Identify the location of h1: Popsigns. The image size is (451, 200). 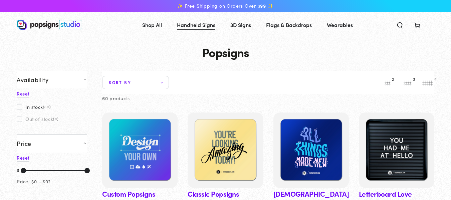
(225, 52).